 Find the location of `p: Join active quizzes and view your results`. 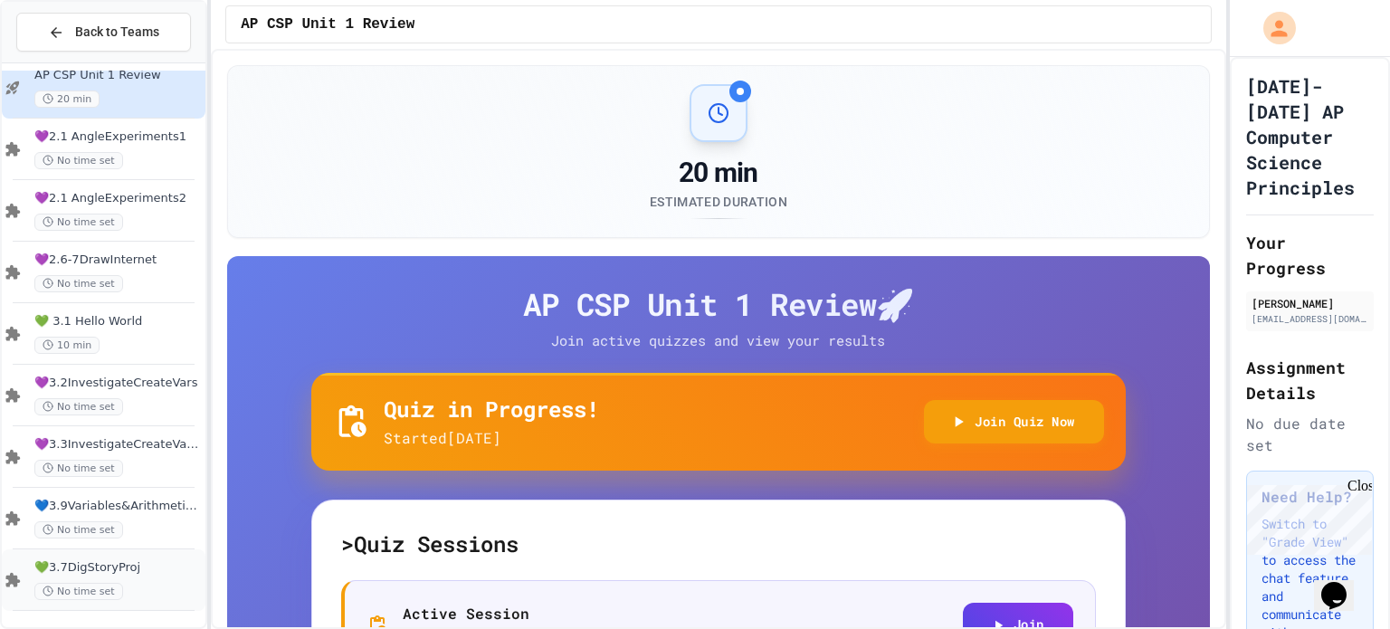

p: Join active quizzes and view your results is located at coordinates (719, 340).